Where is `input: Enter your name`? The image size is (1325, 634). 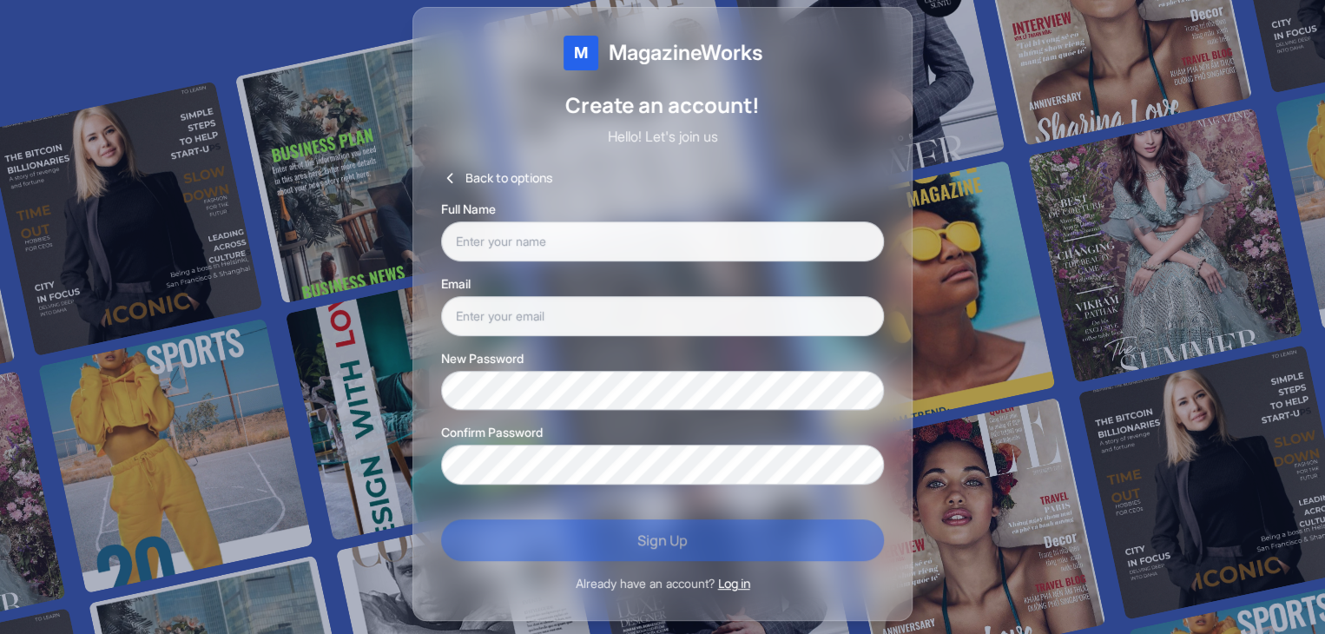
input: Enter your name is located at coordinates (662, 241).